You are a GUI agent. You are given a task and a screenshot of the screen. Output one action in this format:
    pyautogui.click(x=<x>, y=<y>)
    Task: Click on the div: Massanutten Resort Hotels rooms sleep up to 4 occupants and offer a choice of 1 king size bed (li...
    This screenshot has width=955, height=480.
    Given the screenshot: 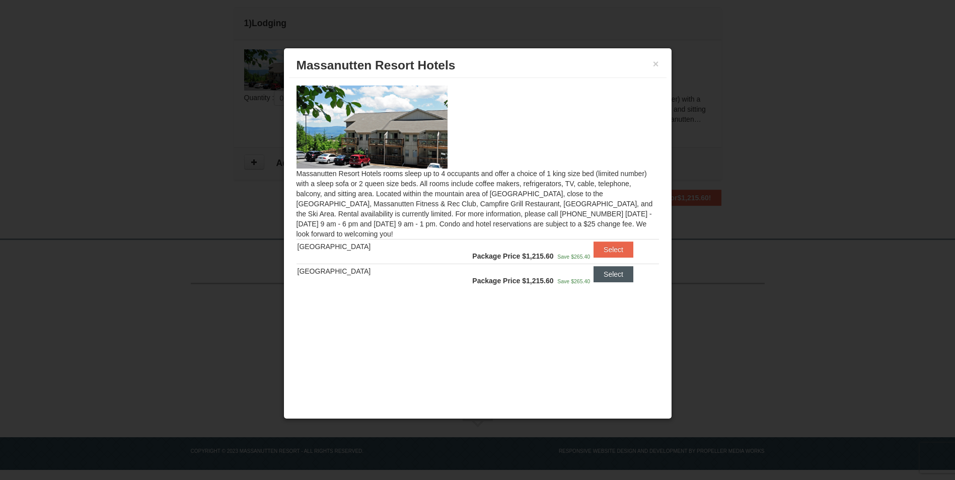 What is the action you would take?
    pyautogui.click(x=478, y=192)
    